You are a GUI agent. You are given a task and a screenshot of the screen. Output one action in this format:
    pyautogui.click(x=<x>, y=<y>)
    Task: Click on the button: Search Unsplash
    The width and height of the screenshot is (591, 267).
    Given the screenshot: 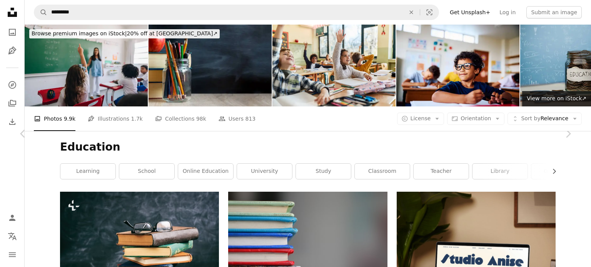 What is the action you would take?
    pyautogui.click(x=41, y=12)
    